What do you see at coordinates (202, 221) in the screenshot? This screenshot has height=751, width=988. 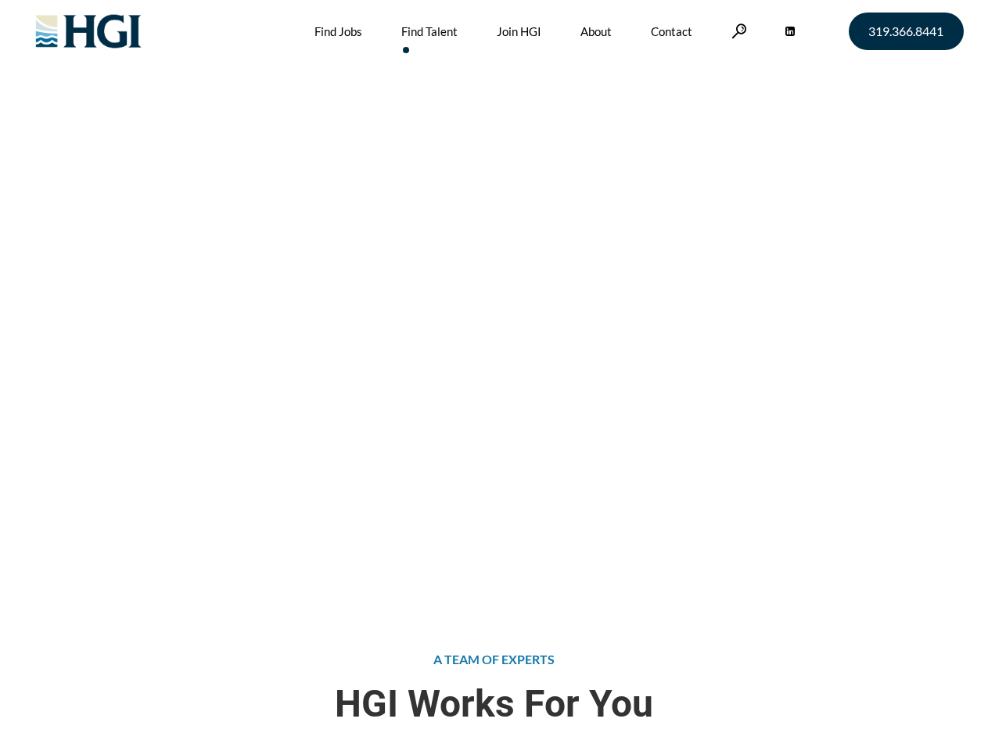 I see `a: Home` at bounding box center [202, 221].